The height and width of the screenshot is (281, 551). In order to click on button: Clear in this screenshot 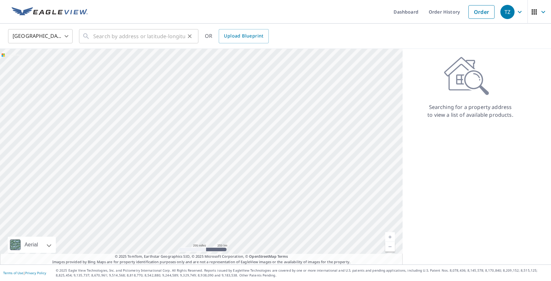, I will do `click(190, 36)`.